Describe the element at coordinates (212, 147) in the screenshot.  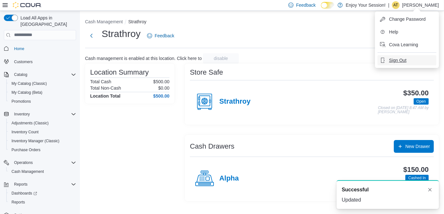
I see `h3: Cash Drawers` at that location.